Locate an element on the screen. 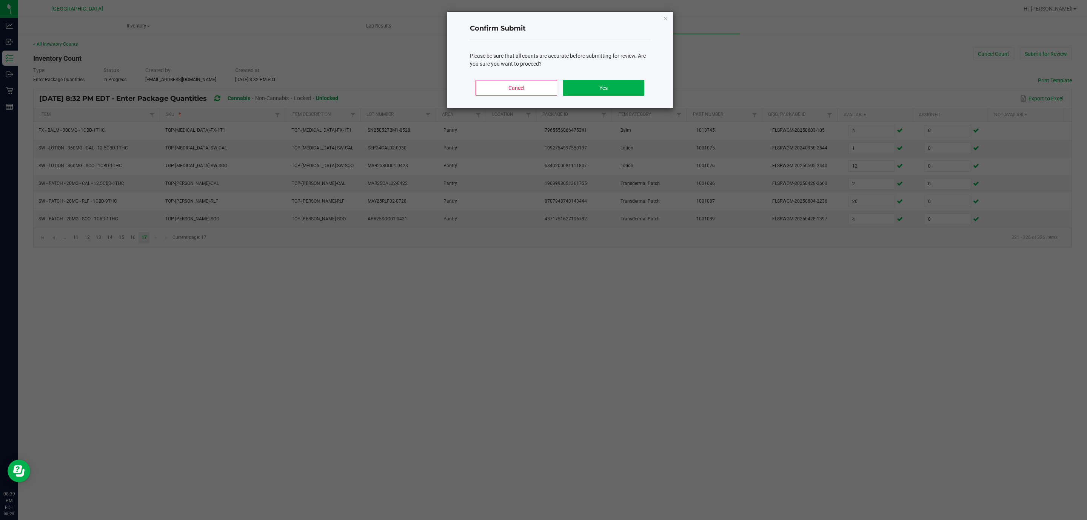  button: Yes is located at coordinates (603, 88).